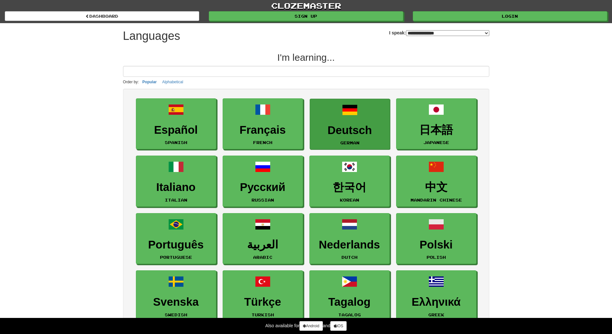 The width and height of the screenshot is (612, 334). What do you see at coordinates (263, 181) in the screenshot?
I see `a: РусскийRussian` at bounding box center [263, 181].